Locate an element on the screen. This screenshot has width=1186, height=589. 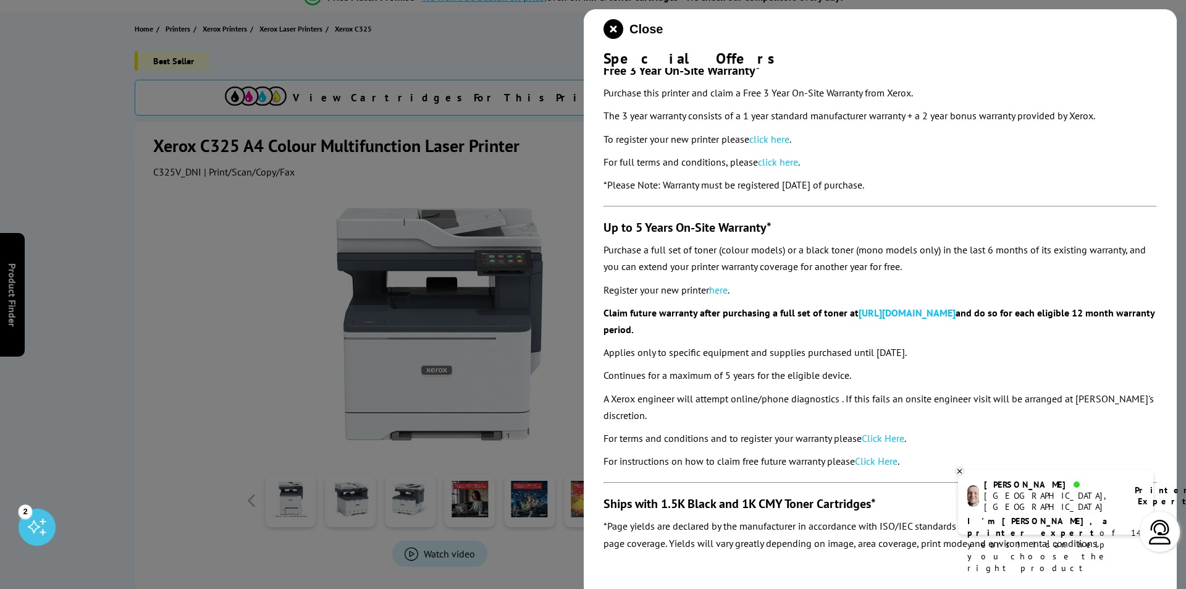
p: Continues for a maximum of 5 years for the eligible device. is located at coordinates (880, 375).